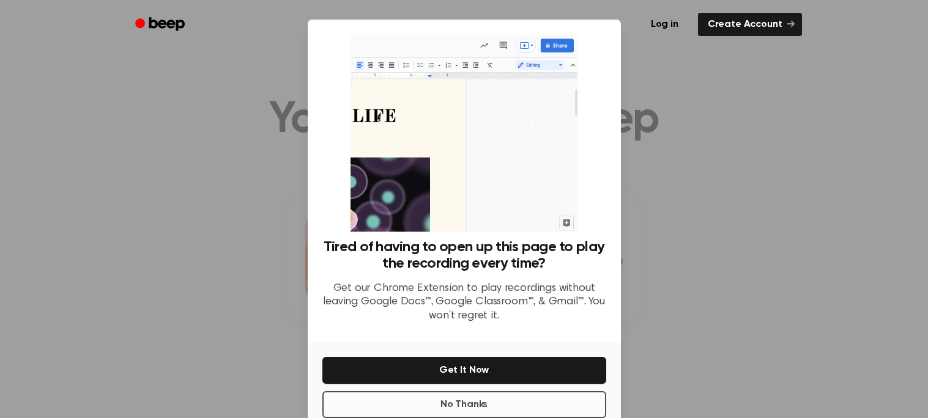 This screenshot has width=928, height=418. Describe the element at coordinates (464, 303) in the screenshot. I see `p: Get our Chrome Extension to play recordings without leaving Google Docs™, Google Classroom™, & Gm...` at that location.